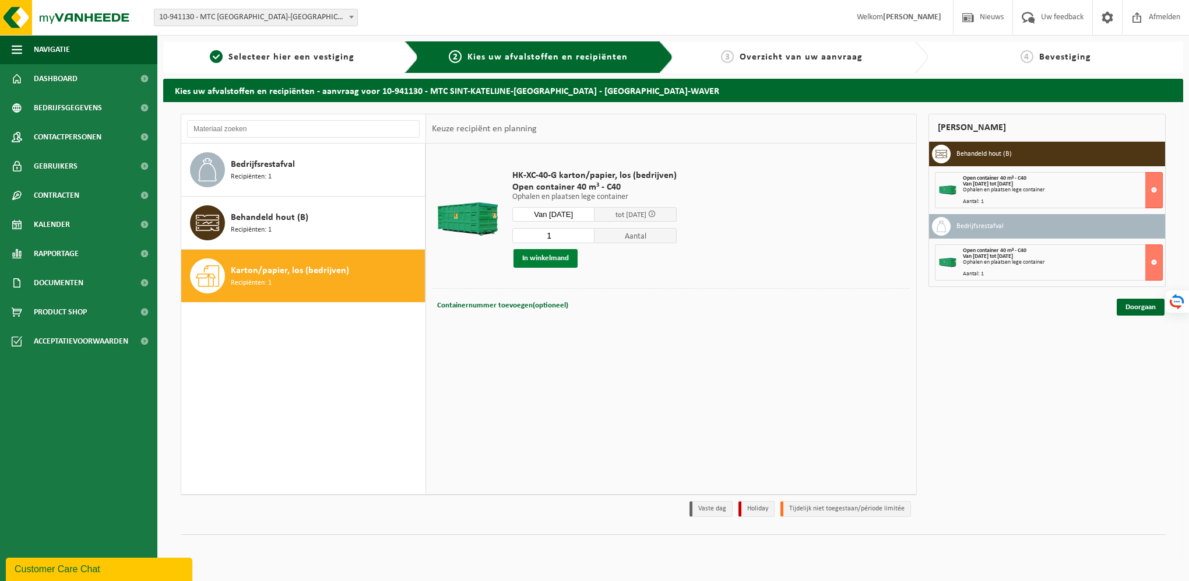 The image size is (1189, 581). What do you see at coordinates (57, 195) in the screenshot?
I see `span: Contracten` at bounding box center [57, 195].